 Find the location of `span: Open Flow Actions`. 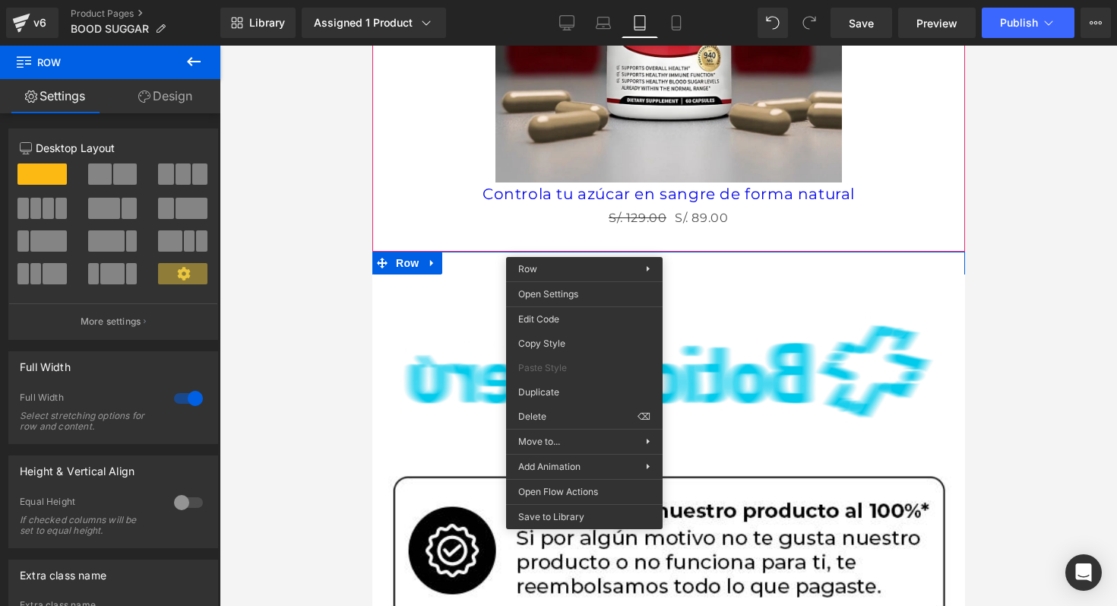

span: Open Flow Actions is located at coordinates (584, 492).